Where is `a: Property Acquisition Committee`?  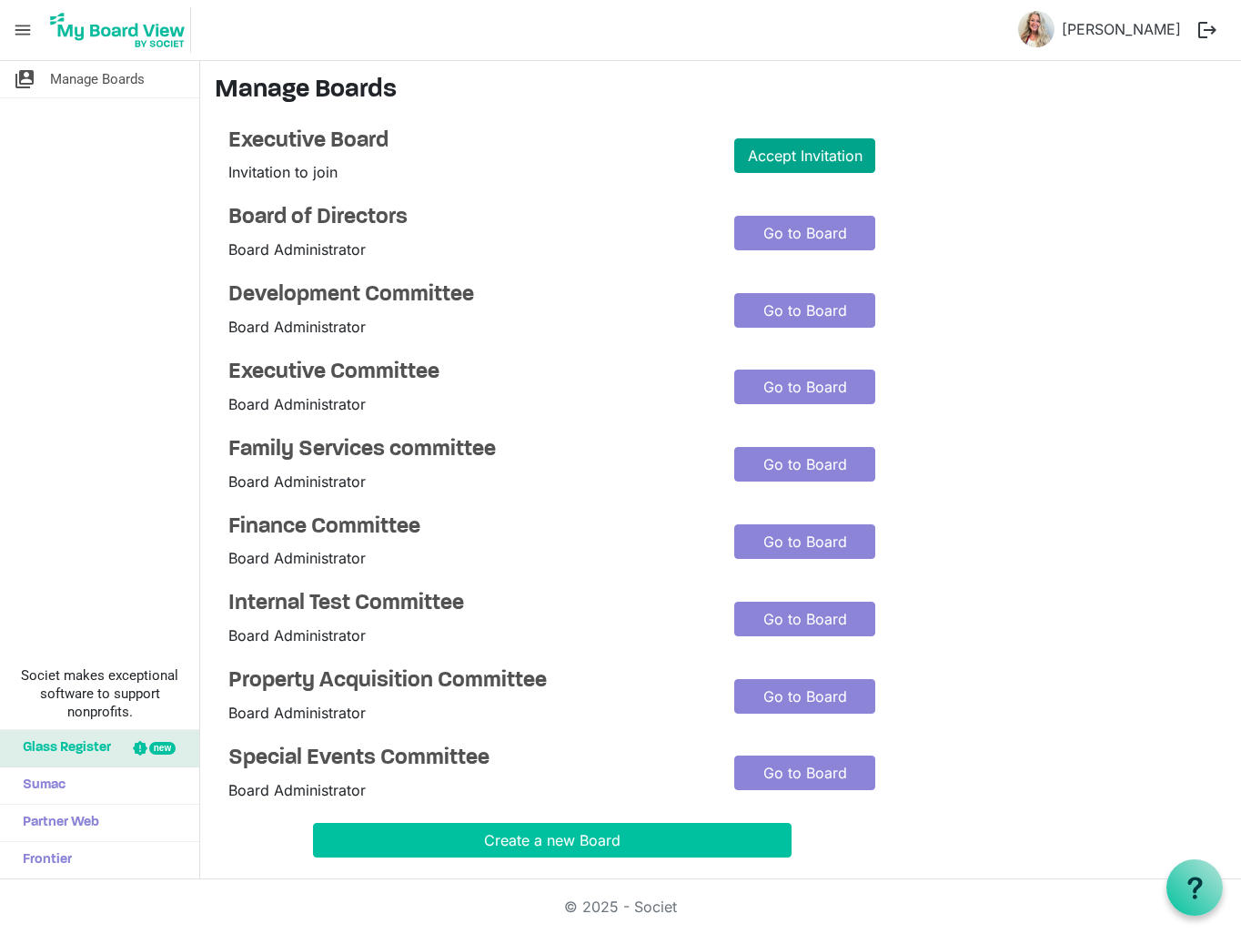 a: Property Acquisition Committee is located at coordinates (468, 681).